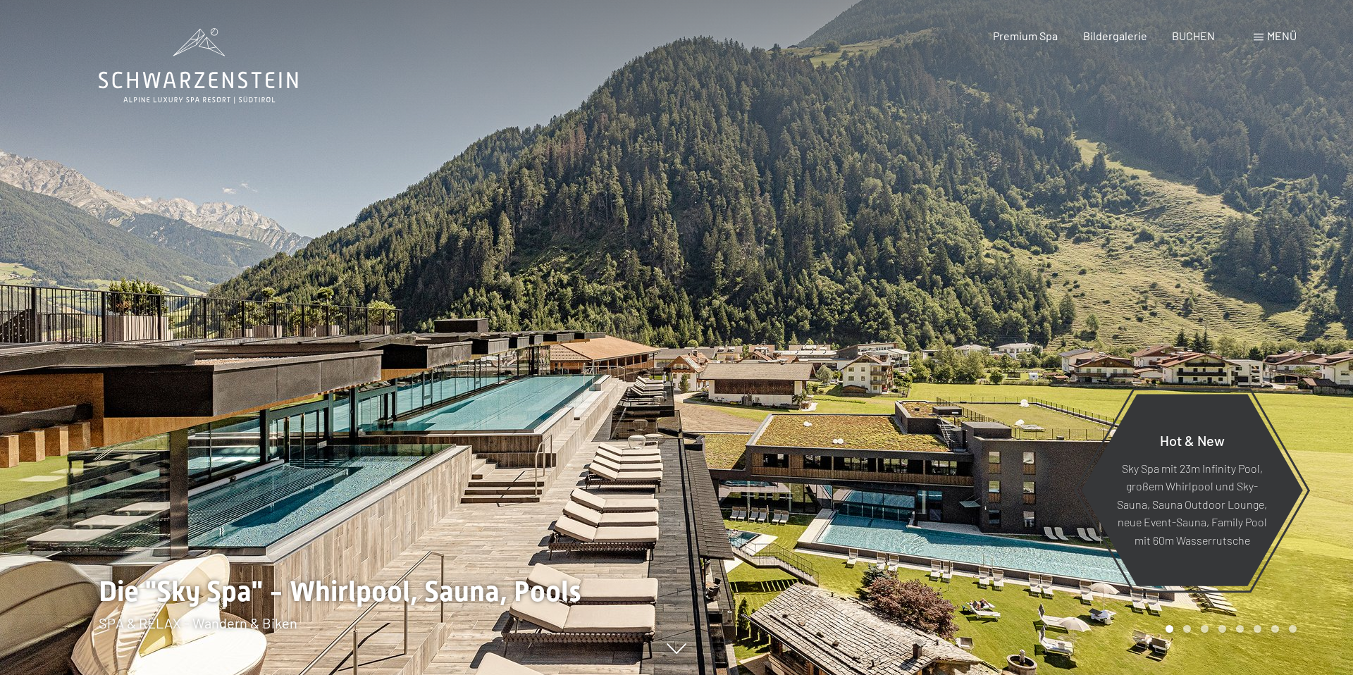  Describe the element at coordinates (1025, 35) in the screenshot. I see `a: Premium Spa` at that location.